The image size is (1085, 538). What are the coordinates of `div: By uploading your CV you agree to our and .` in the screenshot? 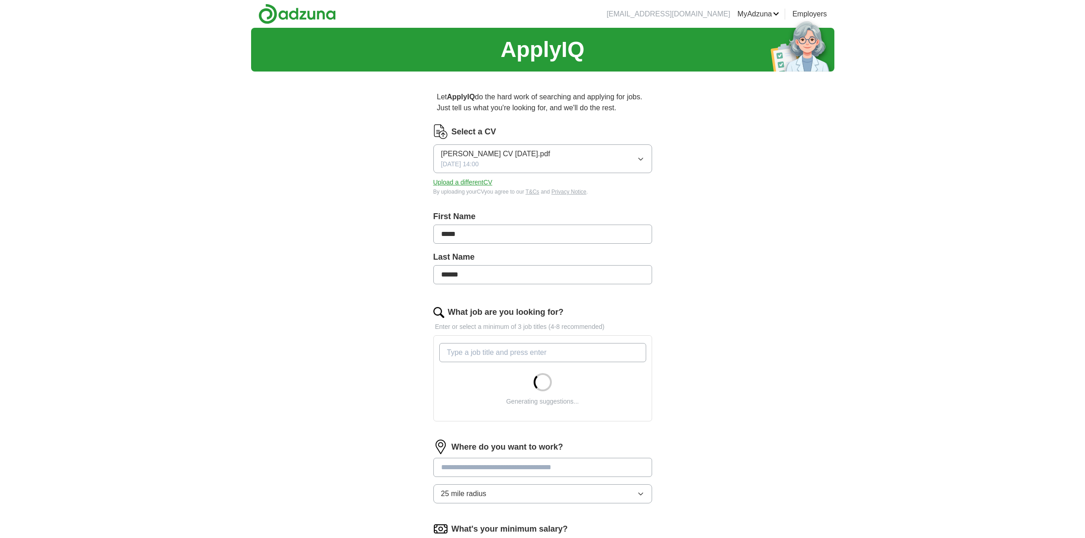 It's located at (543, 192).